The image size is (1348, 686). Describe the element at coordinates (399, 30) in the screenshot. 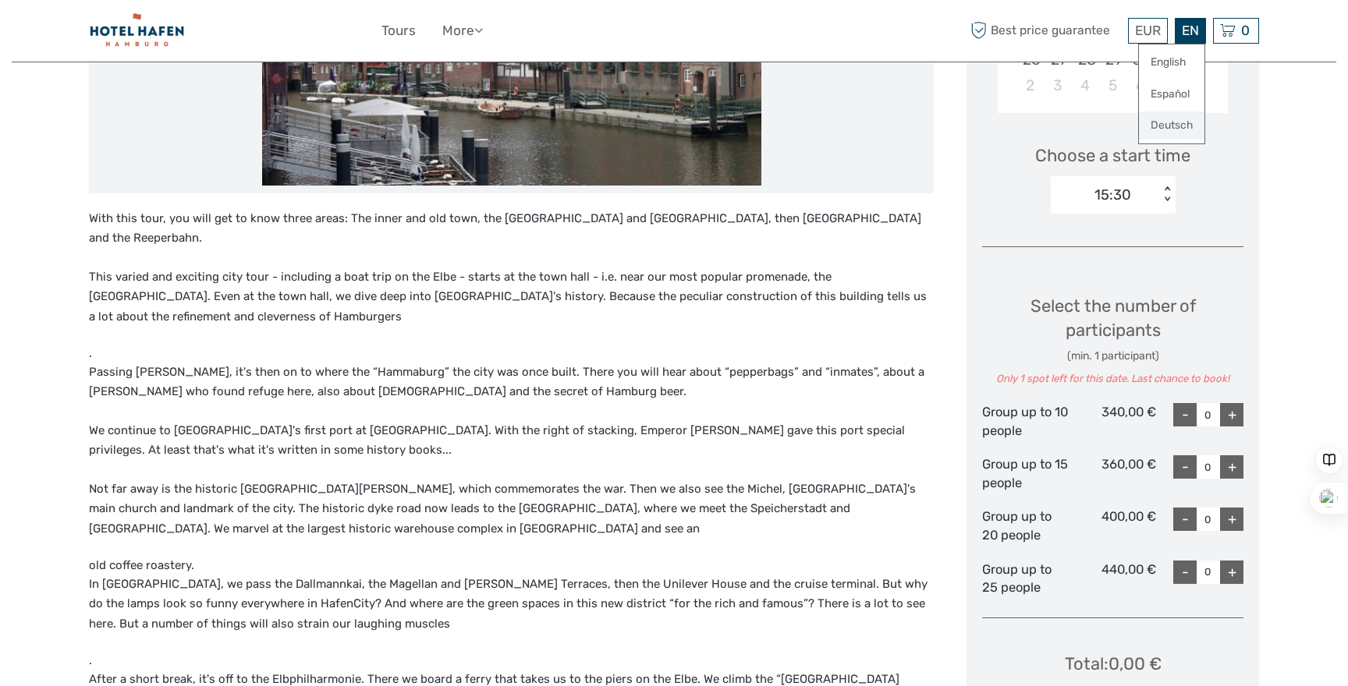

I see `a: Tours` at that location.